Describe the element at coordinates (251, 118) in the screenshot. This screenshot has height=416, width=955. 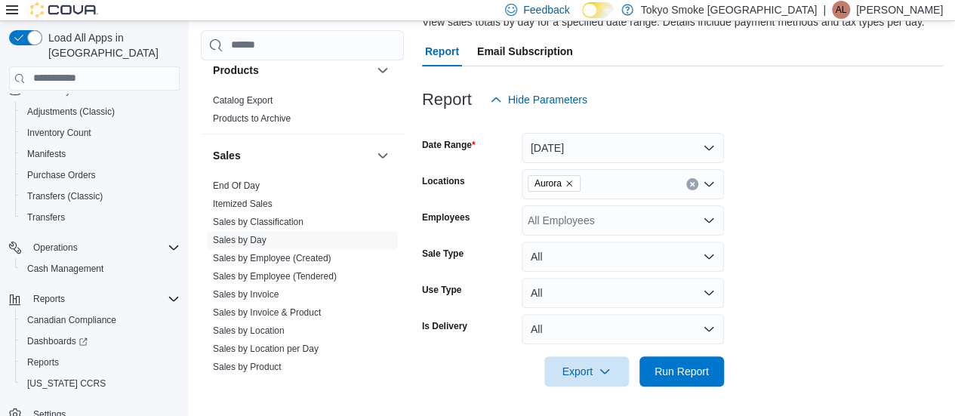
I see `a: Products to Archive` at that location.